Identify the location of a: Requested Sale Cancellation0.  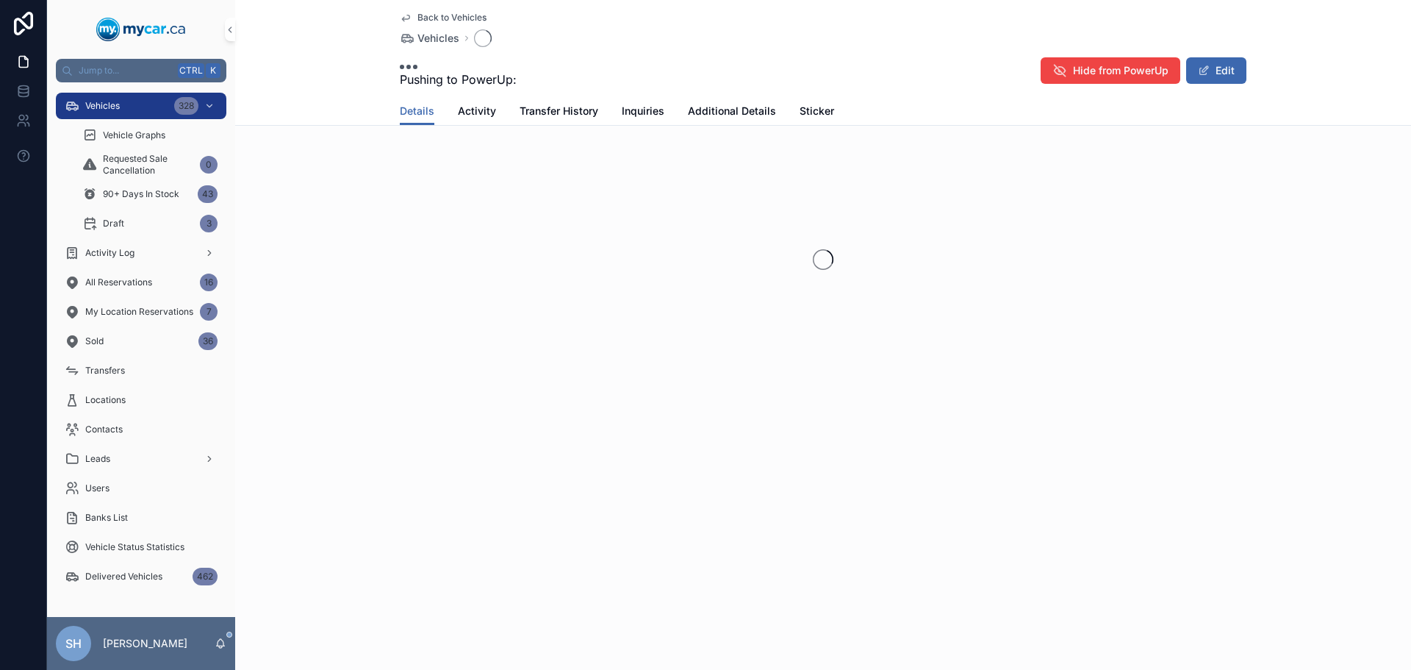
(150, 165).